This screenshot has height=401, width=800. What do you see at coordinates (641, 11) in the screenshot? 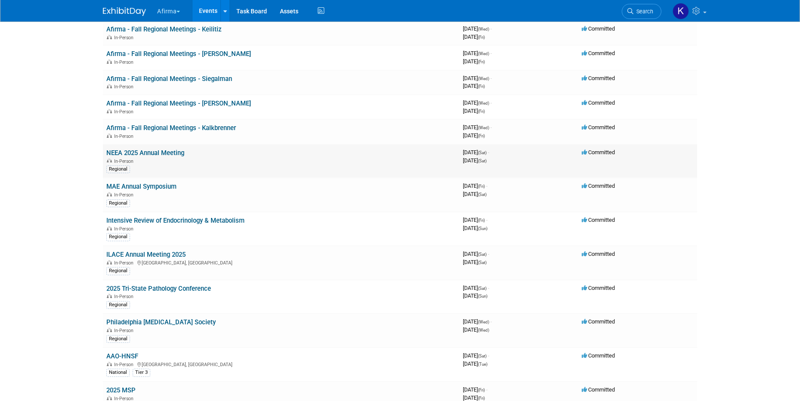
I see `a: Search` at bounding box center [641, 11].